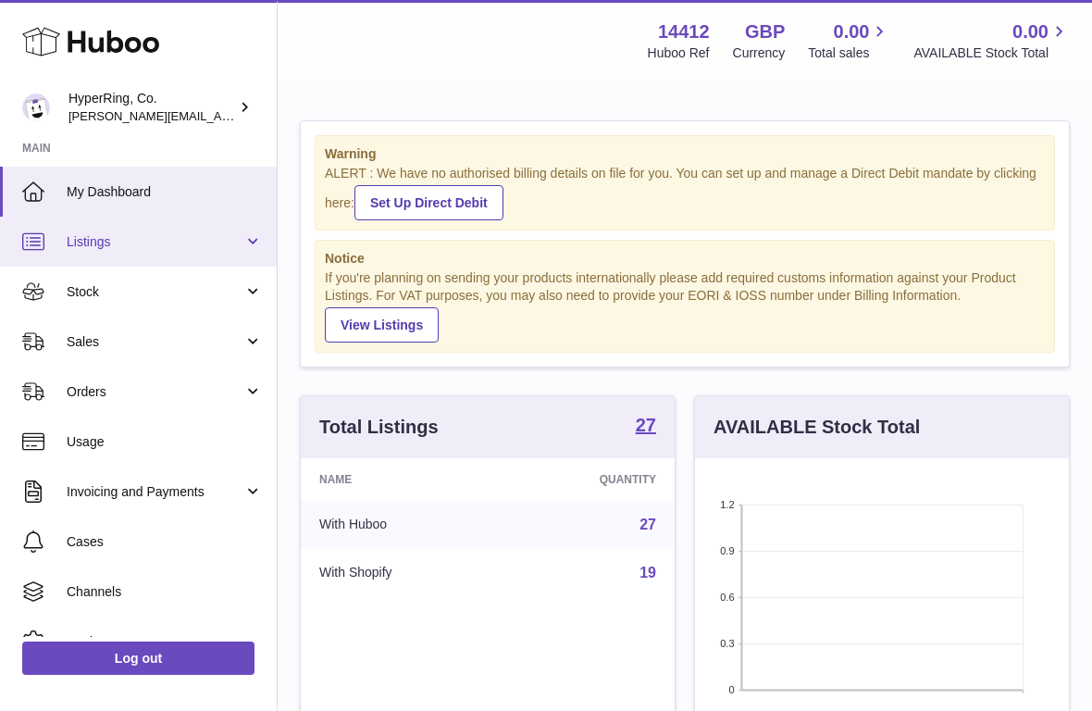  I want to click on h3: Total Listings, so click(379, 427).